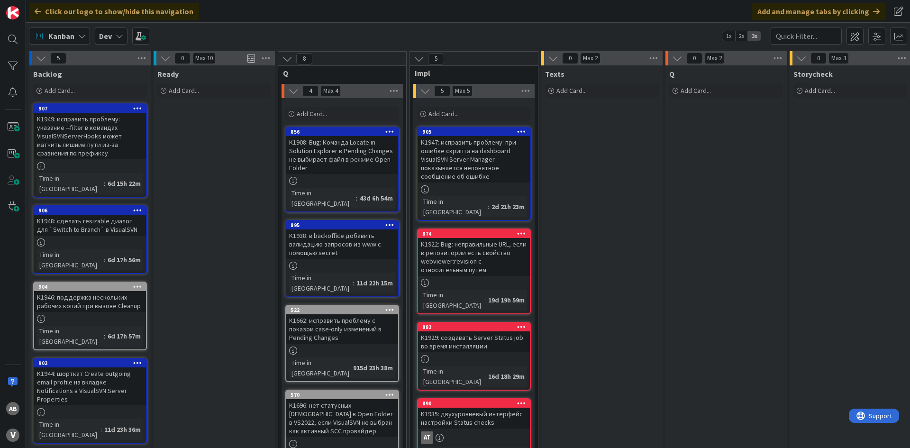 The height and width of the screenshot is (448, 910). What do you see at coordinates (377, 198) in the screenshot?
I see `div: 43d 6h 54m` at bounding box center [377, 198].